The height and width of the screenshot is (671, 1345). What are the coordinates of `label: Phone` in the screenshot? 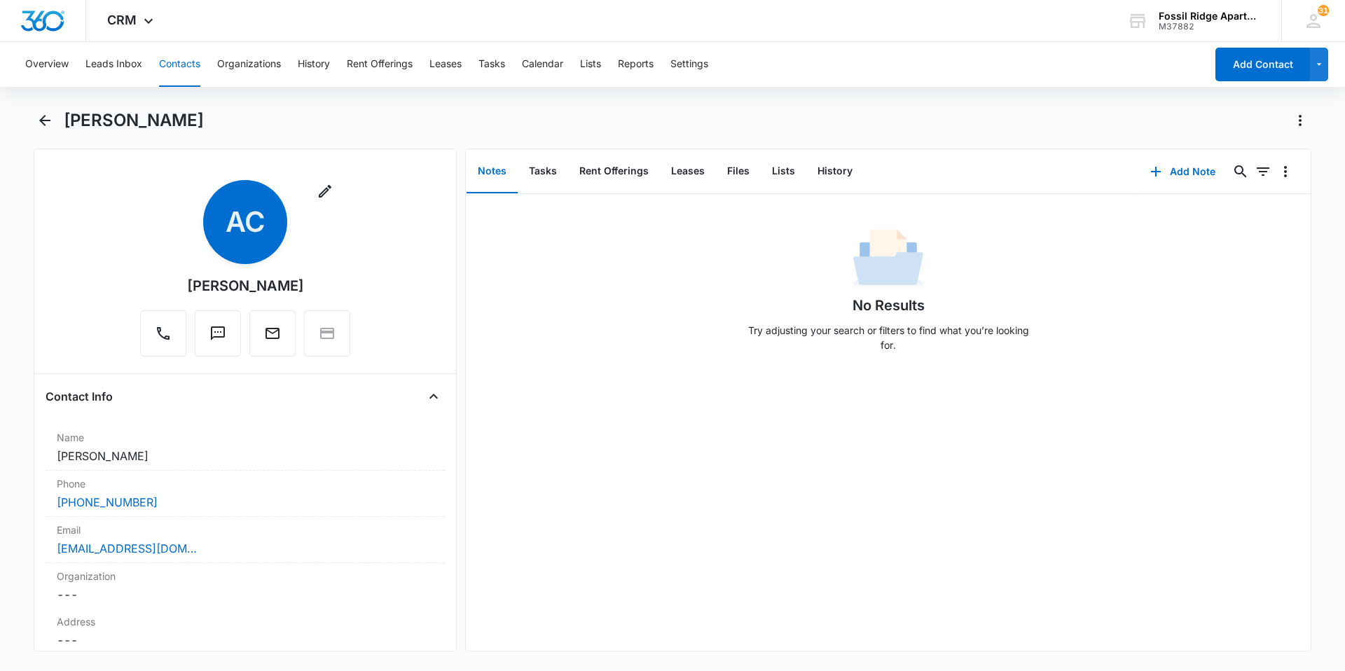 It's located at (245, 483).